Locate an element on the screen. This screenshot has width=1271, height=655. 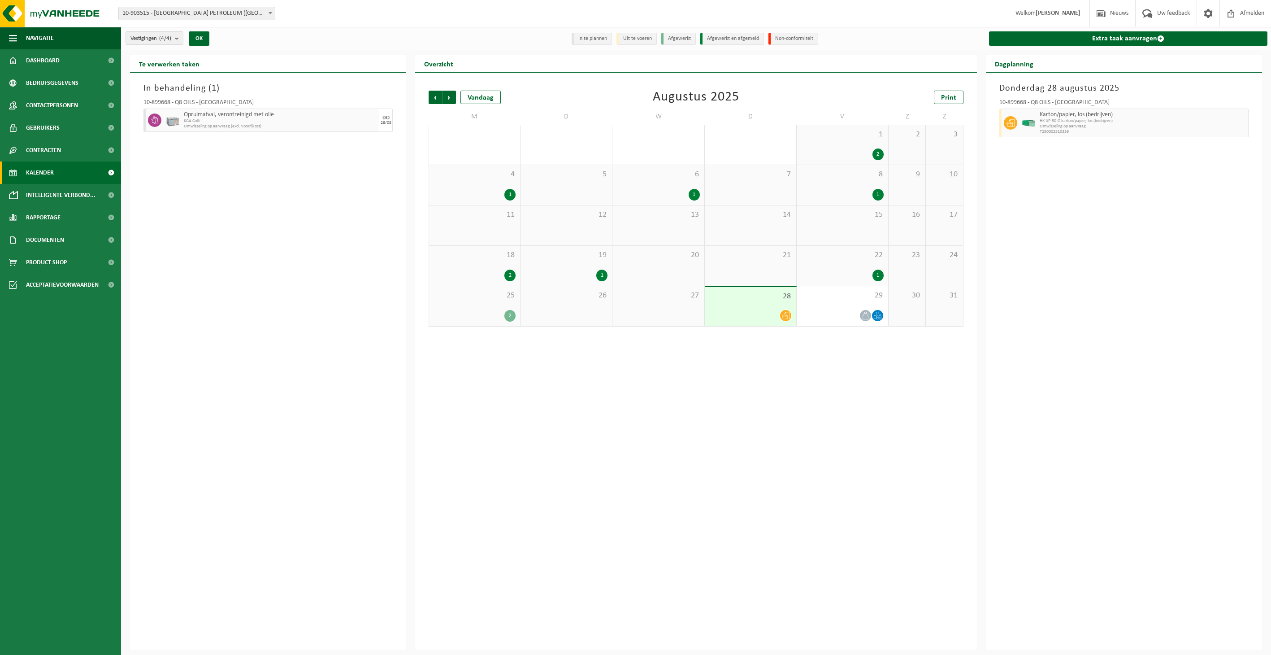
span: Omwisseling op aanvraag (excl. voorrijkost) is located at coordinates (280, 126).